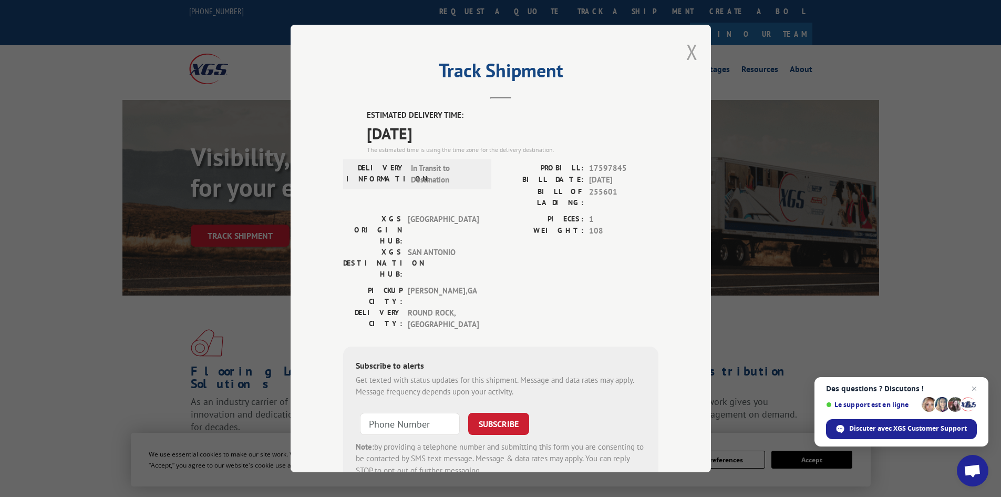  What do you see at coordinates (908, 428) in the screenshot?
I see `span: Discuter avec XGS Customer Support` at bounding box center [908, 428].